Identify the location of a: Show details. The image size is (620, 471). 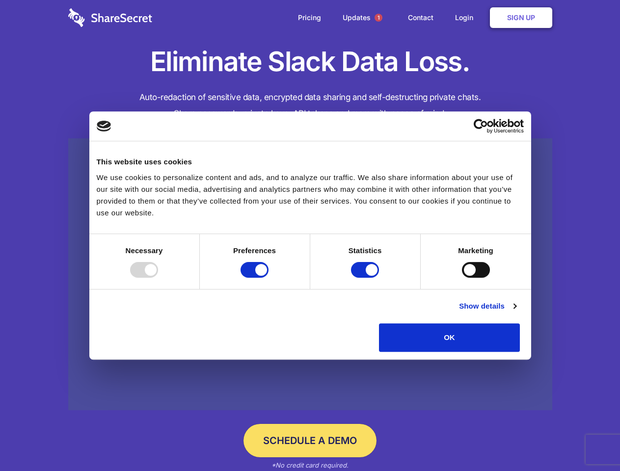
(487, 306).